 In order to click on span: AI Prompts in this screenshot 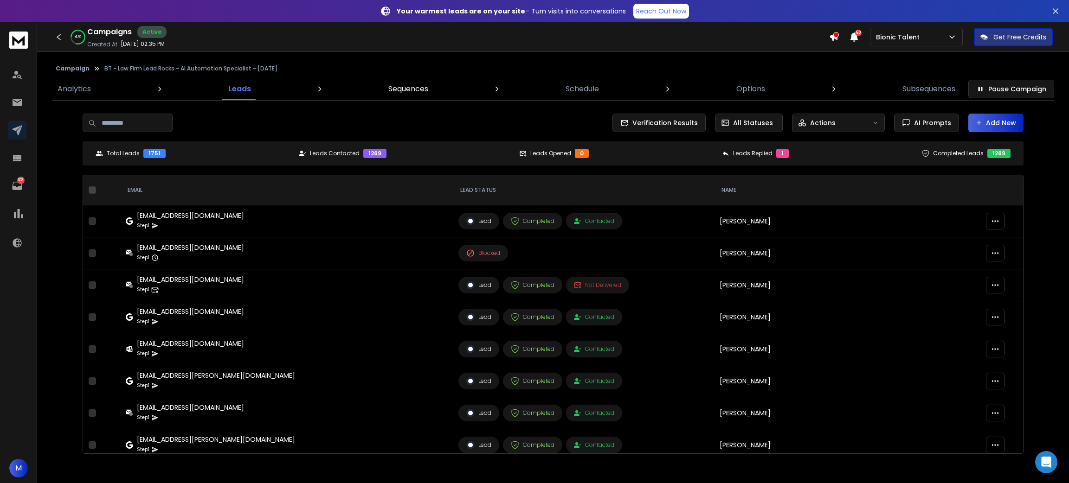, I will do `click(931, 123)`.